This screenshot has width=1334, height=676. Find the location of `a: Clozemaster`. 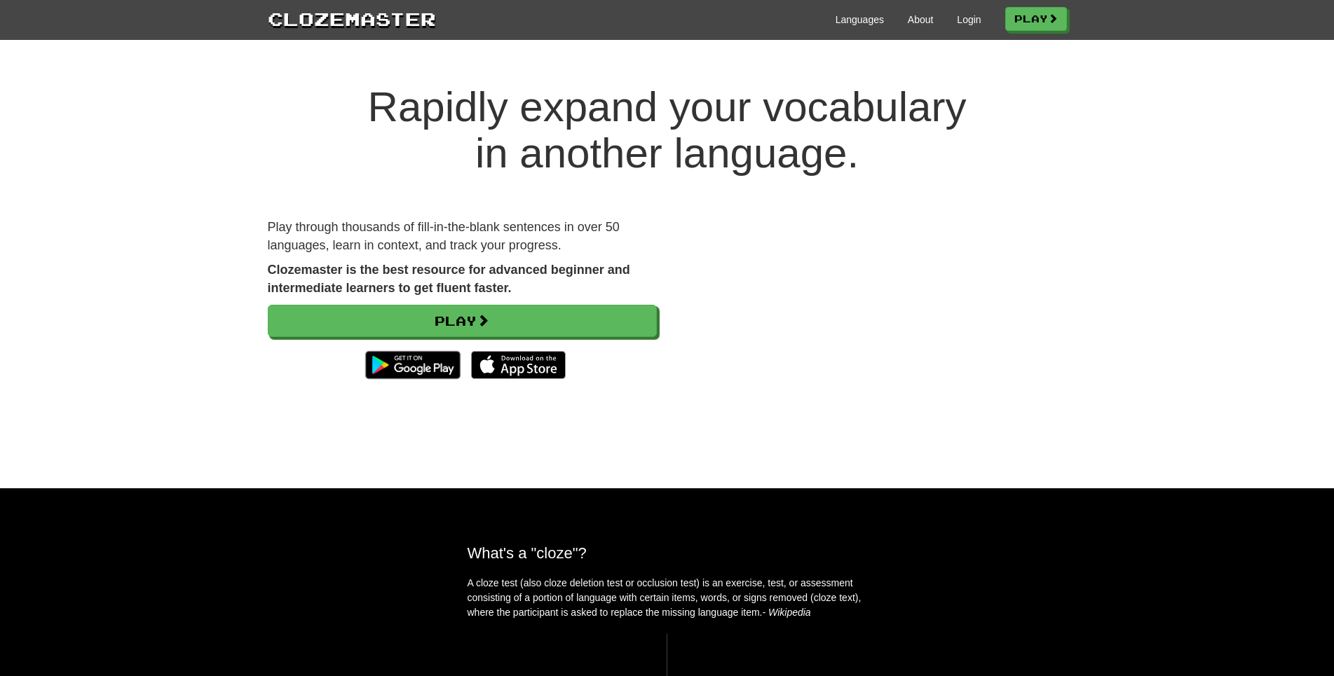

a: Clozemaster is located at coordinates (352, 18).